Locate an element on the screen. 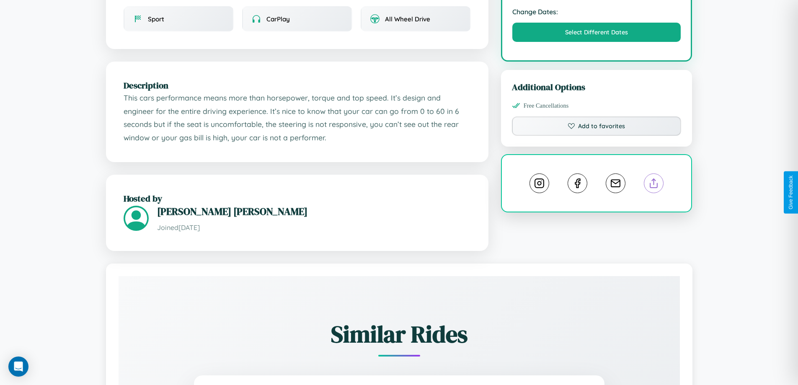 This screenshot has height=385, width=798. h2: Description is located at coordinates (297, 85).